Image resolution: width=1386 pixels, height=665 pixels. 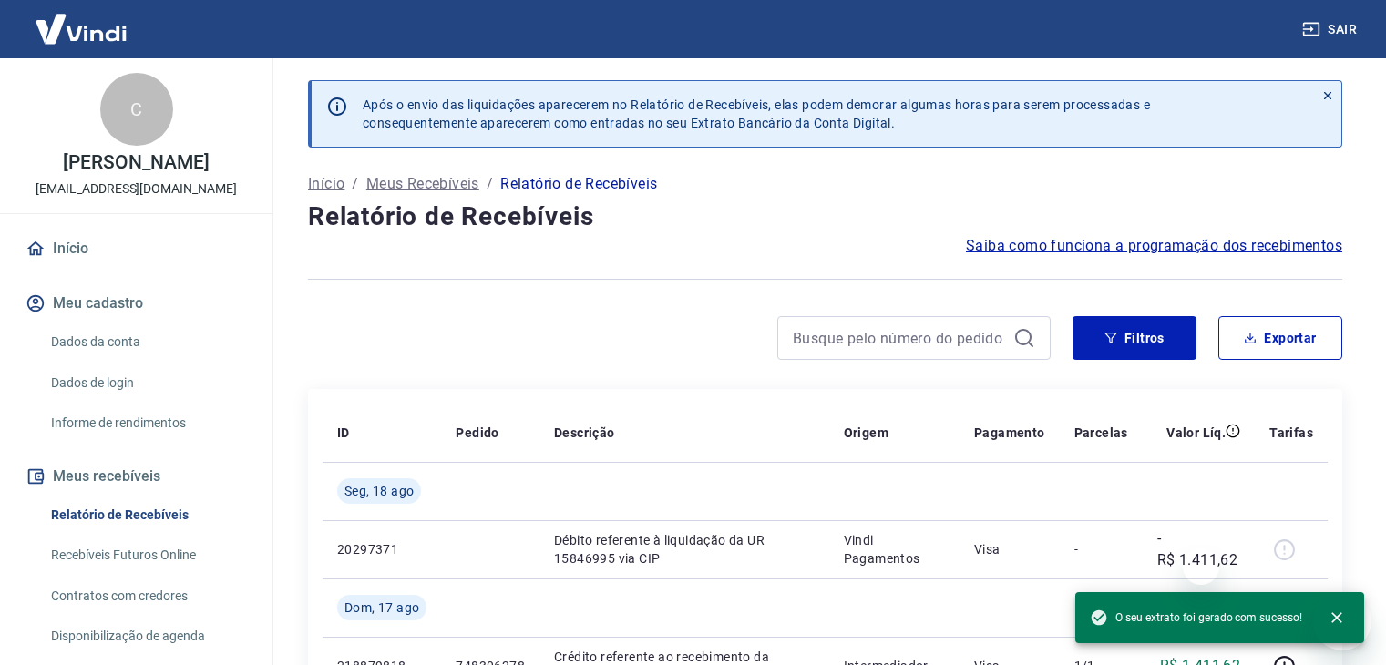 What do you see at coordinates (423, 184) in the screenshot?
I see `a: Meus Recebíveis` at bounding box center [423, 184].